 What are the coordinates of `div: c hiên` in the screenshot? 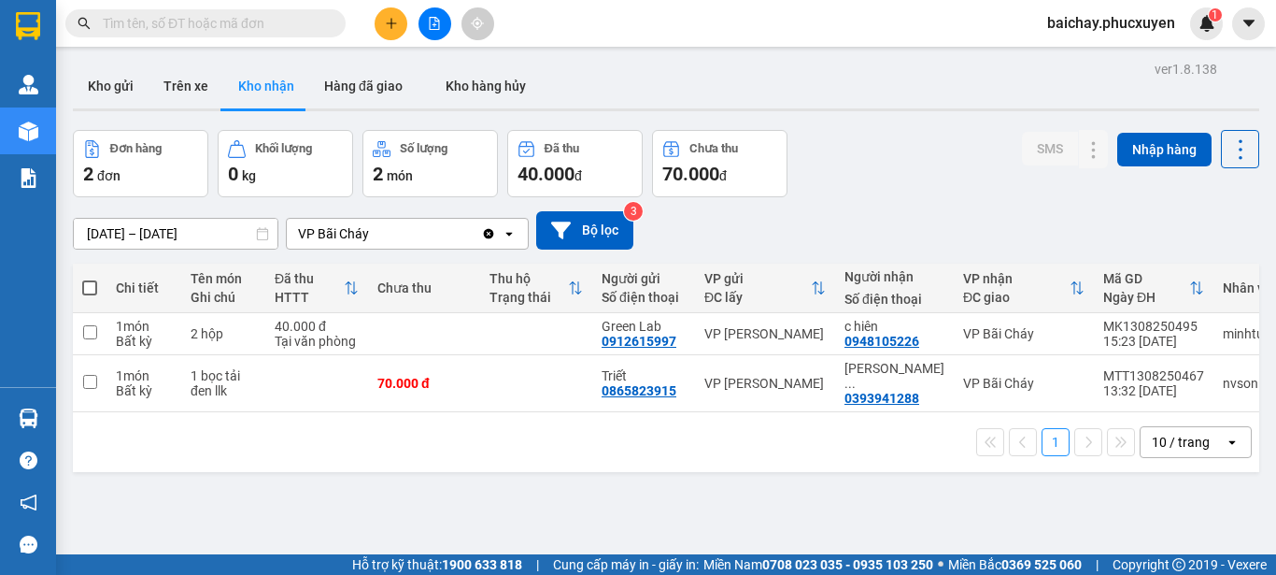 It's located at (894, 326).